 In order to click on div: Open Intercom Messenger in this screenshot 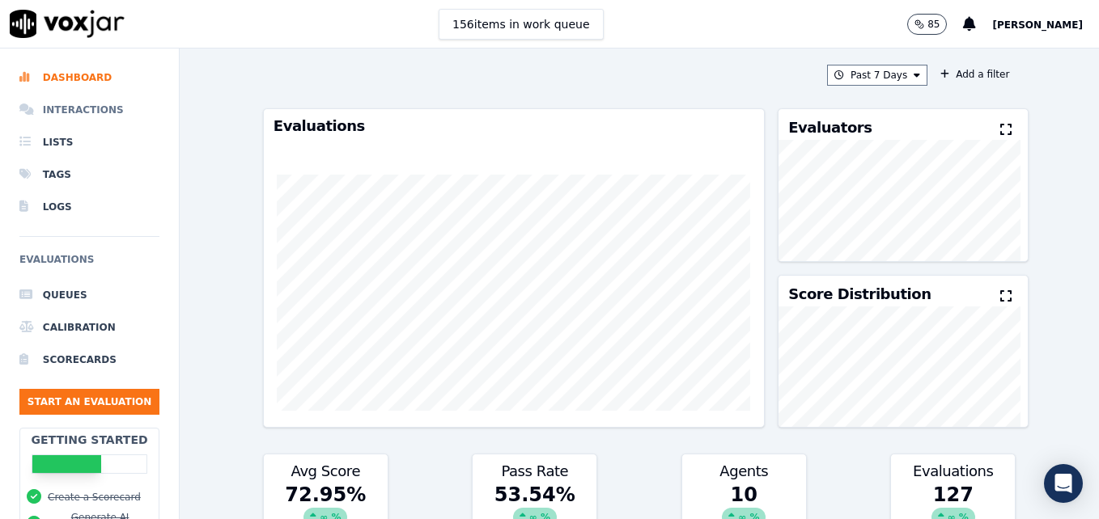, I will do `click(1063, 484)`.